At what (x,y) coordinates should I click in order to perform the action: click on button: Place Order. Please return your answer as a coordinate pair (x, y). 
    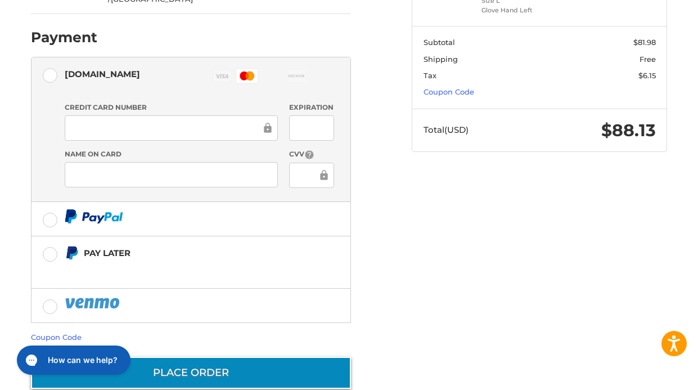
    Looking at the image, I should click on (191, 372).